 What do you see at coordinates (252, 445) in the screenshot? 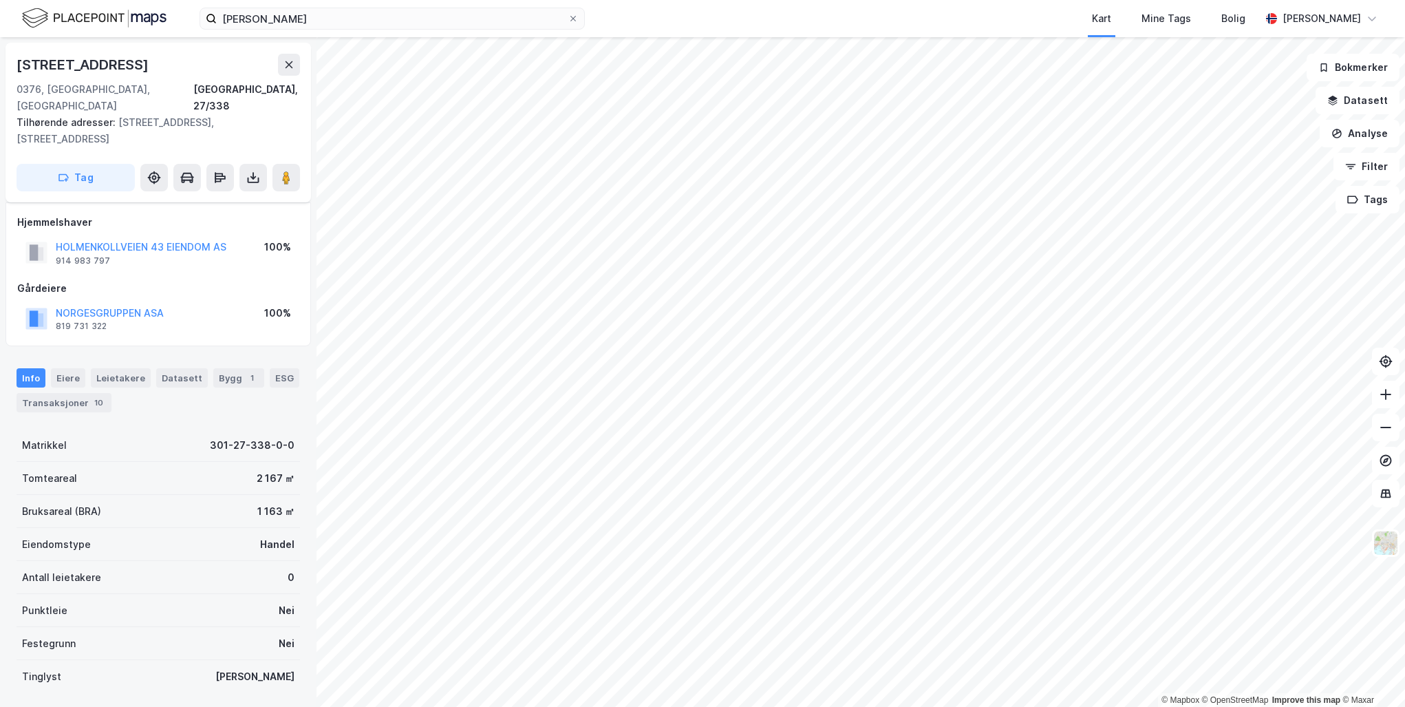
I see `div: 301-27-338-0-0` at bounding box center [252, 445].